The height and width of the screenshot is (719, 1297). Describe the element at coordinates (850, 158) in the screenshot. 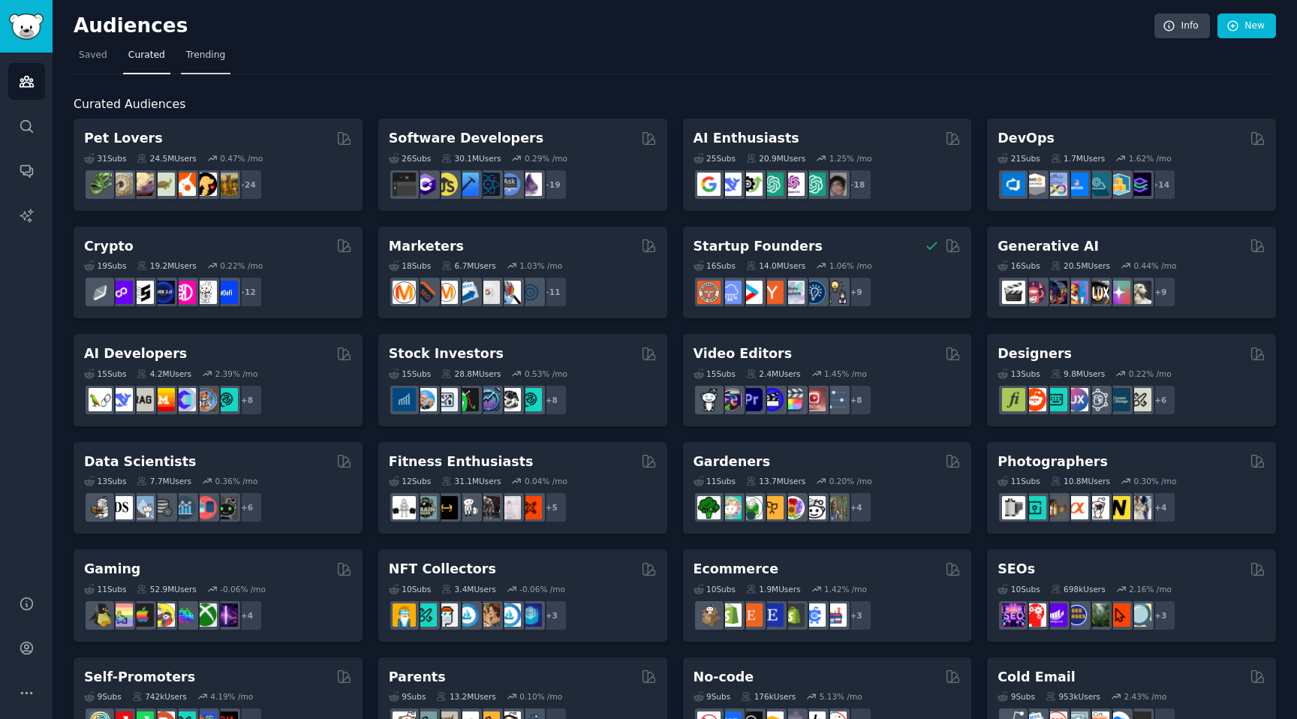

I see `div: 1.25 % /mo` at that location.